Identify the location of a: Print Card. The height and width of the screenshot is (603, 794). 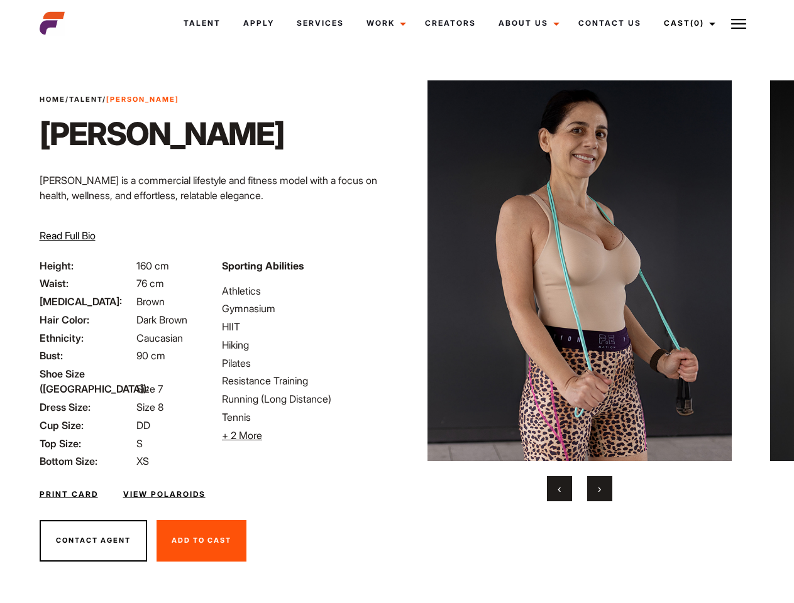
(69, 495).